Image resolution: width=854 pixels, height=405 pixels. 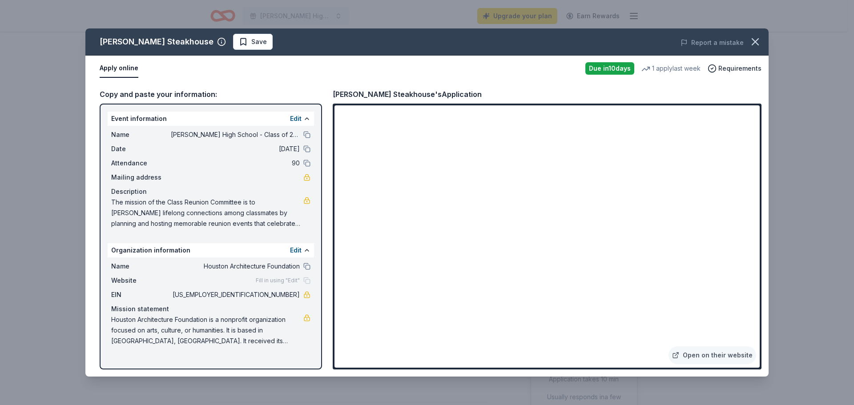 What do you see at coordinates (211, 94) in the screenshot?
I see `div: Copy and paste your information:` at bounding box center [211, 94].